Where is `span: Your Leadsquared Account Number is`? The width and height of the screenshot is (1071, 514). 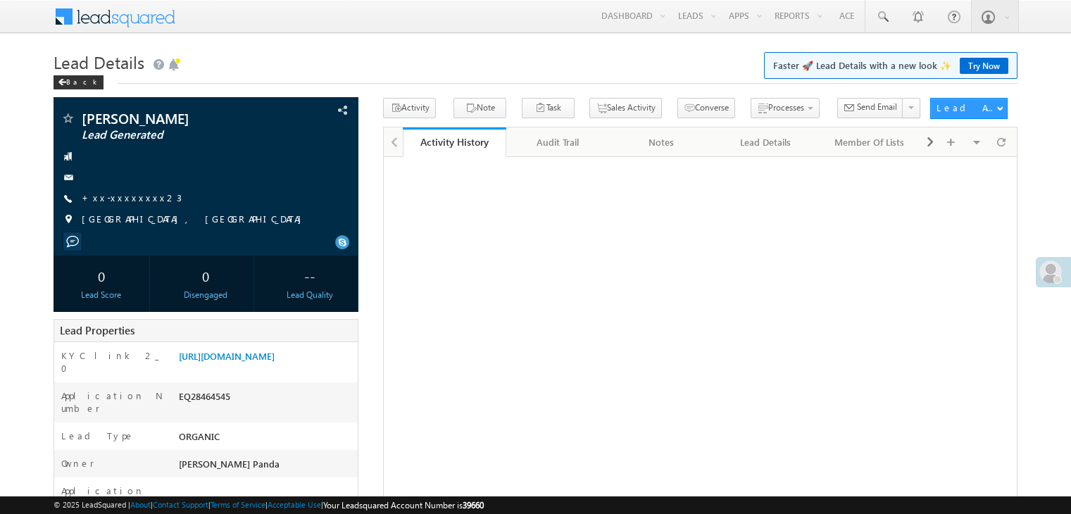 span: Your Leadsquared Account Number is is located at coordinates (404, 505).